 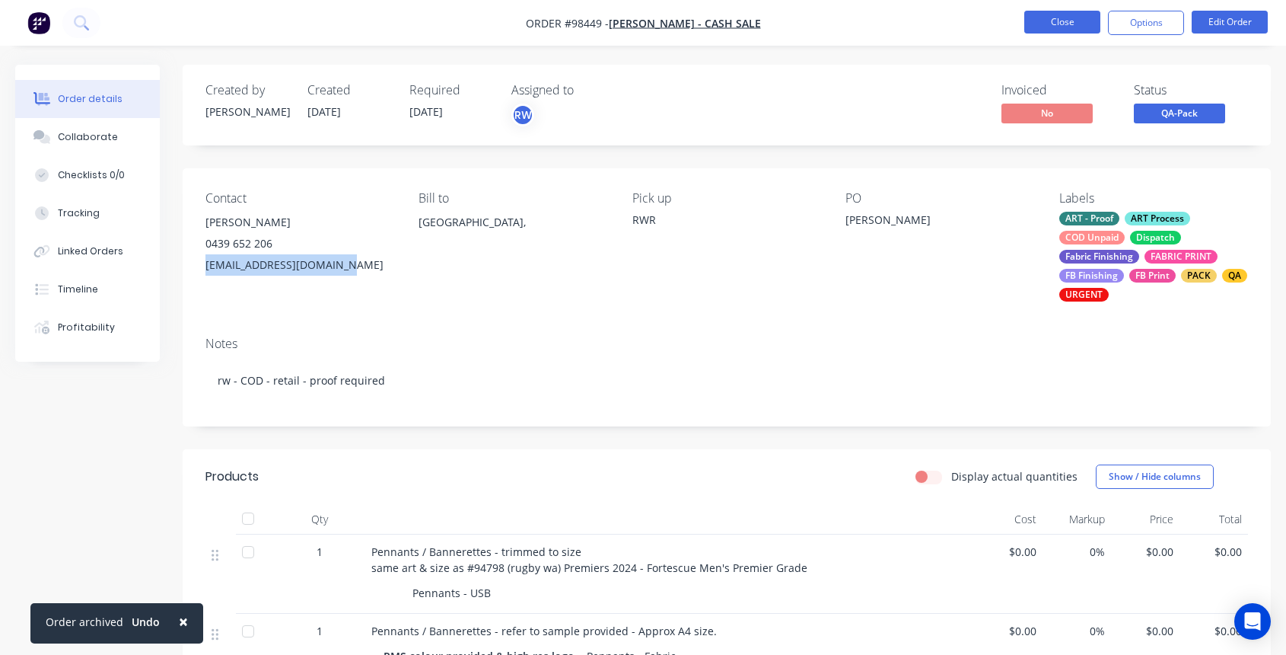 What do you see at coordinates (84, 621) in the screenshot?
I see `div: Order archived` at bounding box center [84, 621].